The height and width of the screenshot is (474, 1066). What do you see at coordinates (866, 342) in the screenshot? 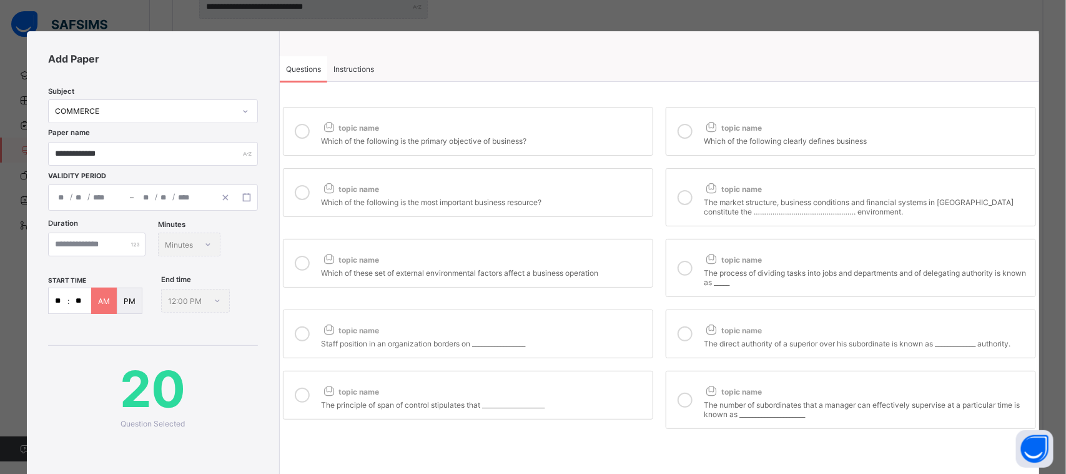
I see `div: The direct authority of a superior over his subordinate is known as _____________ authority.` at bounding box center [866, 342].